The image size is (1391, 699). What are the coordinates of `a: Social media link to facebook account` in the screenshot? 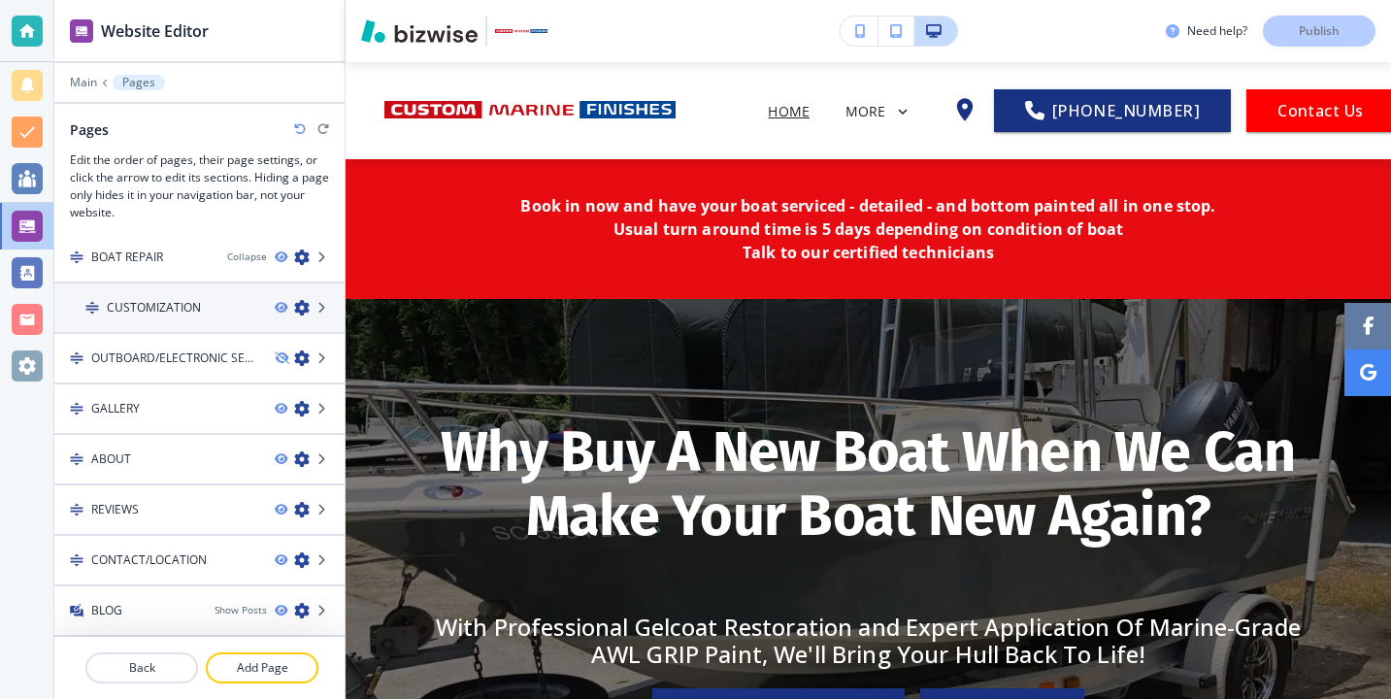 It's located at (1368, 326).